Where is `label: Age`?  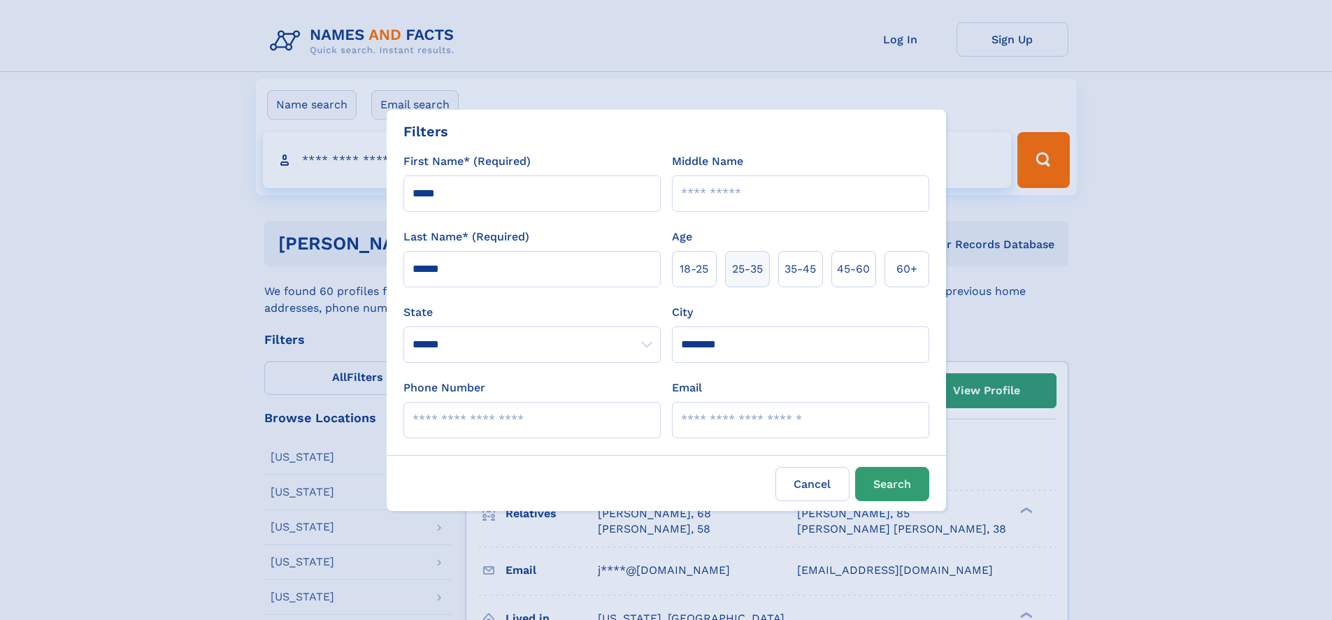 label: Age is located at coordinates (682, 237).